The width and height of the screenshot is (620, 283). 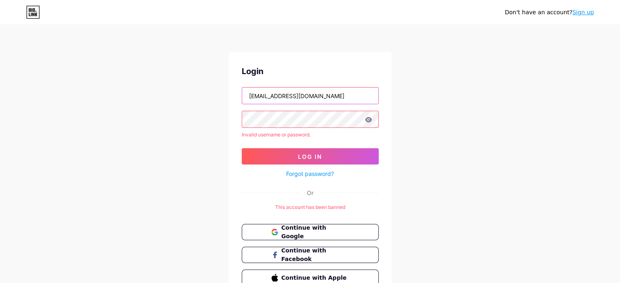 I want to click on div: Login, so click(x=310, y=71).